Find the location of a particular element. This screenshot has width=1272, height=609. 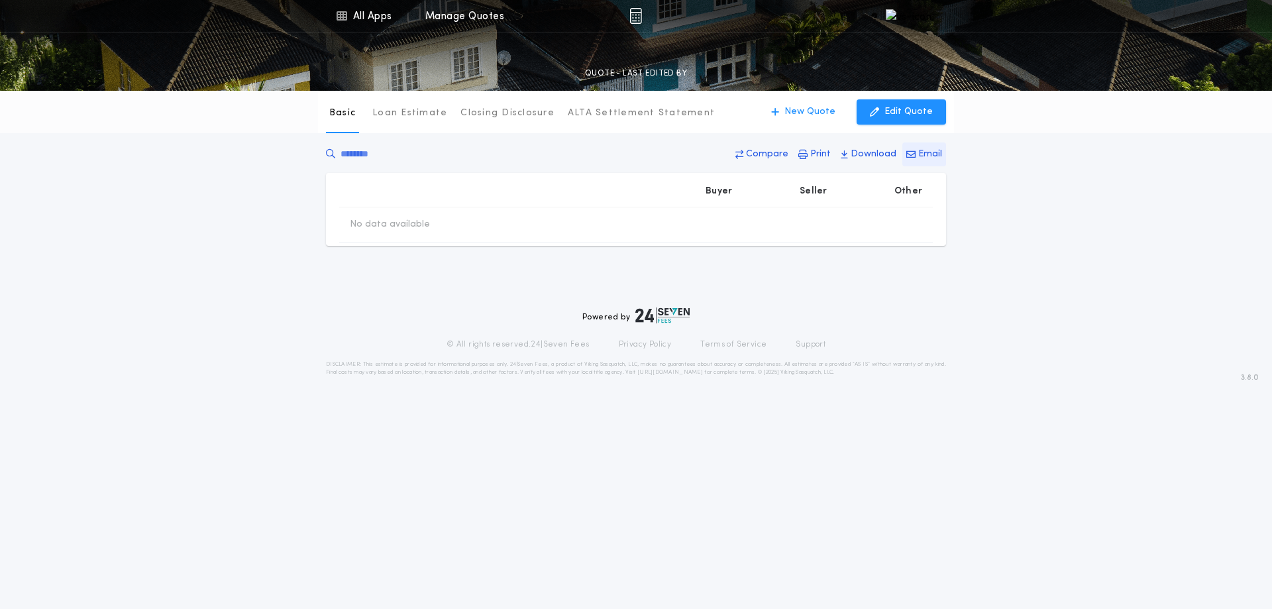

p: Print is located at coordinates (820, 154).